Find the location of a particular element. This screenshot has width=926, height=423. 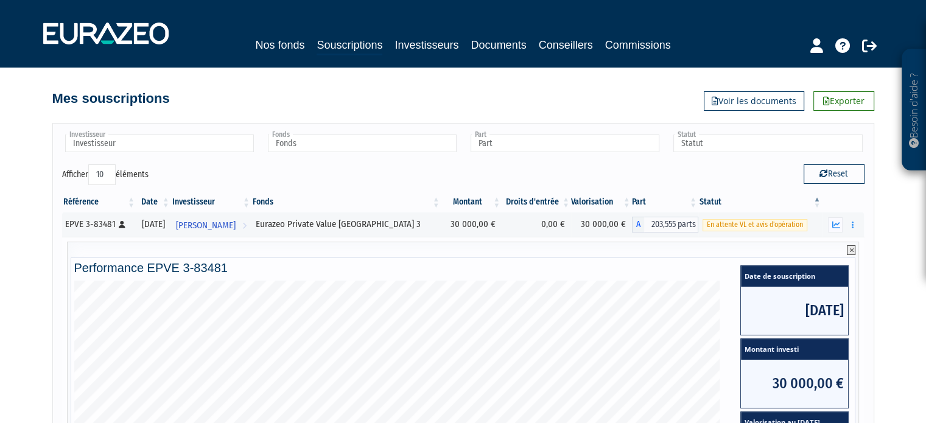

th: Date: activer pour trier la colonne par ordre croissant is located at coordinates (153, 202).